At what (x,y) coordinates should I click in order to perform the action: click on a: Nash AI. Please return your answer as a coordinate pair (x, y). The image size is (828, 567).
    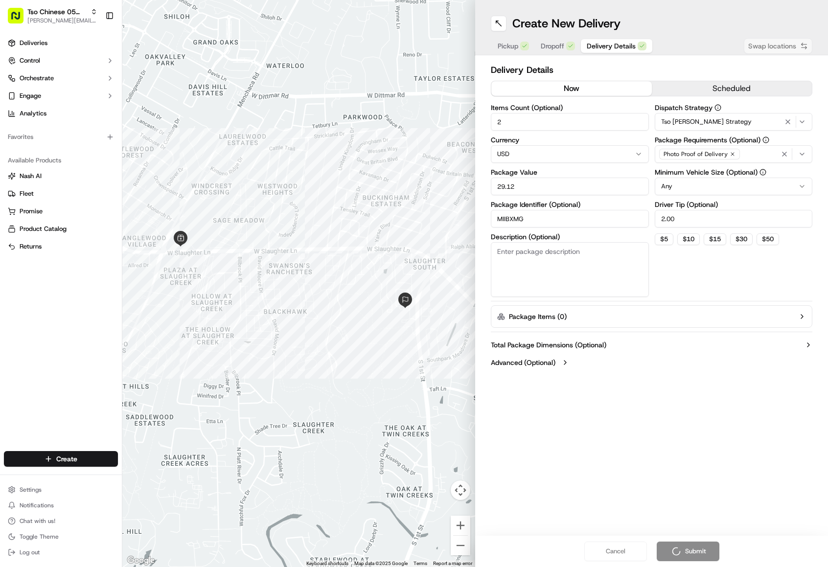
    Looking at the image, I should click on (61, 176).